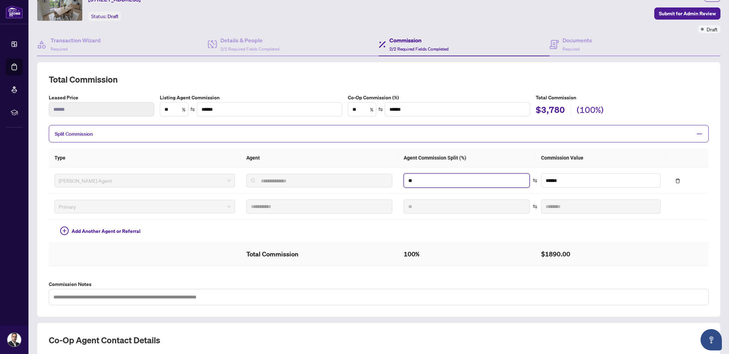 This screenshot has height=354, width=729. I want to click on img: logo, so click(14, 12).